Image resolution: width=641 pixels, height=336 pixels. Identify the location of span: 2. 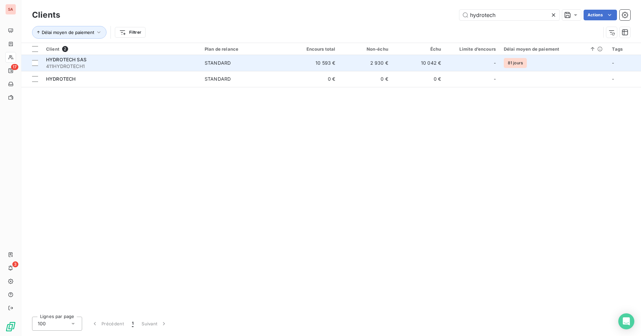
(65, 49).